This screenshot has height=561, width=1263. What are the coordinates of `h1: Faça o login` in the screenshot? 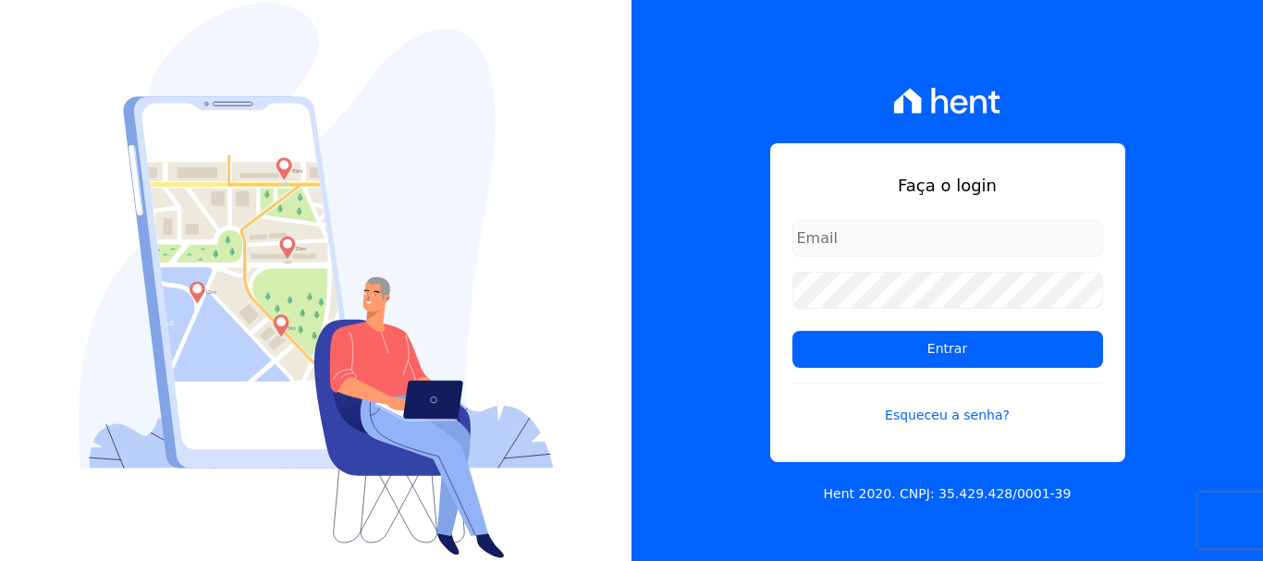 It's located at (948, 185).